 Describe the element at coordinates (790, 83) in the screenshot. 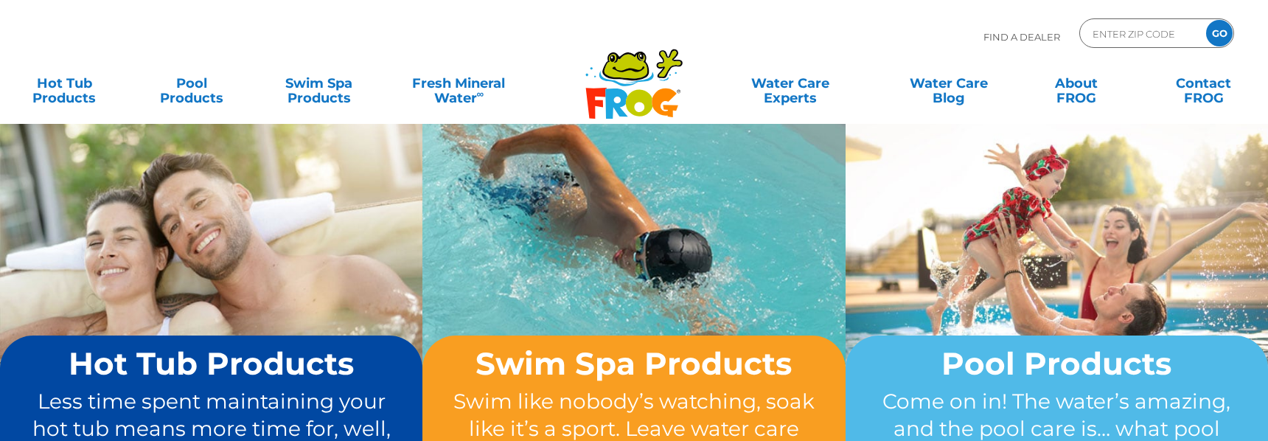

I see `a: Water CareExperts` at that location.